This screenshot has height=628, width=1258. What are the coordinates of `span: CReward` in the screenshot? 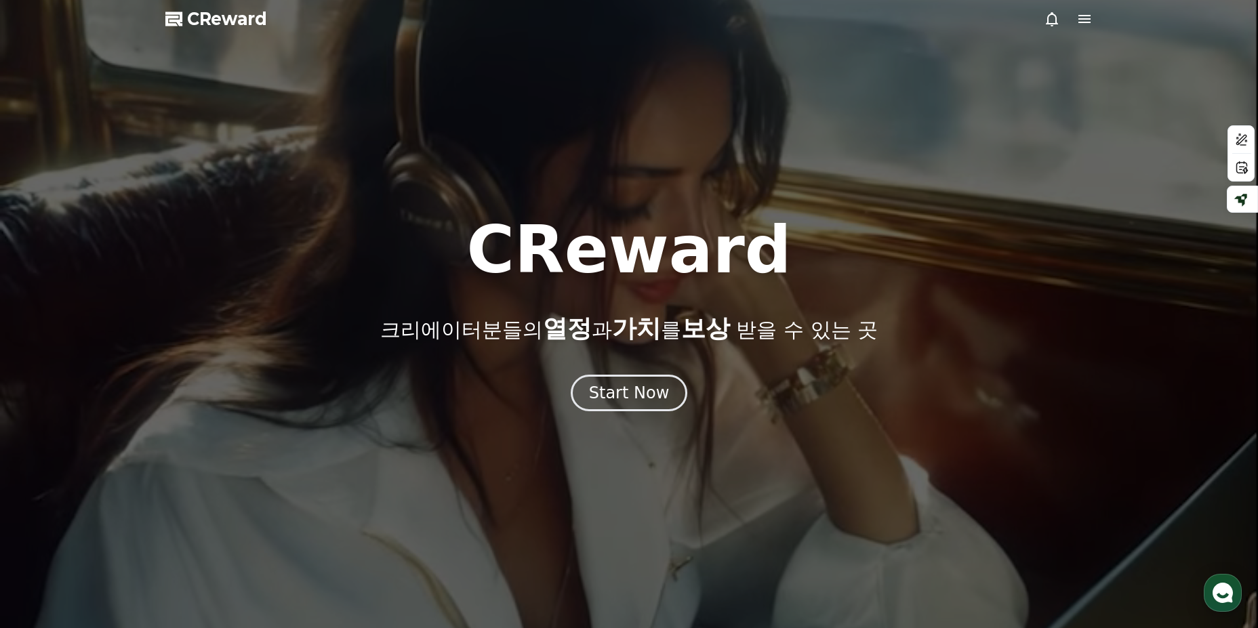 It's located at (227, 19).